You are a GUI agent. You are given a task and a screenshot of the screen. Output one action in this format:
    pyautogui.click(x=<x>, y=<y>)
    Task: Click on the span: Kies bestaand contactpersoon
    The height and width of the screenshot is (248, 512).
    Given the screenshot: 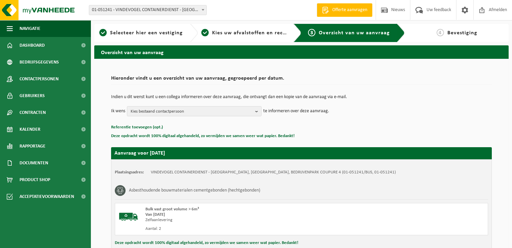 What is the action you would take?
    pyautogui.click(x=191, y=112)
    